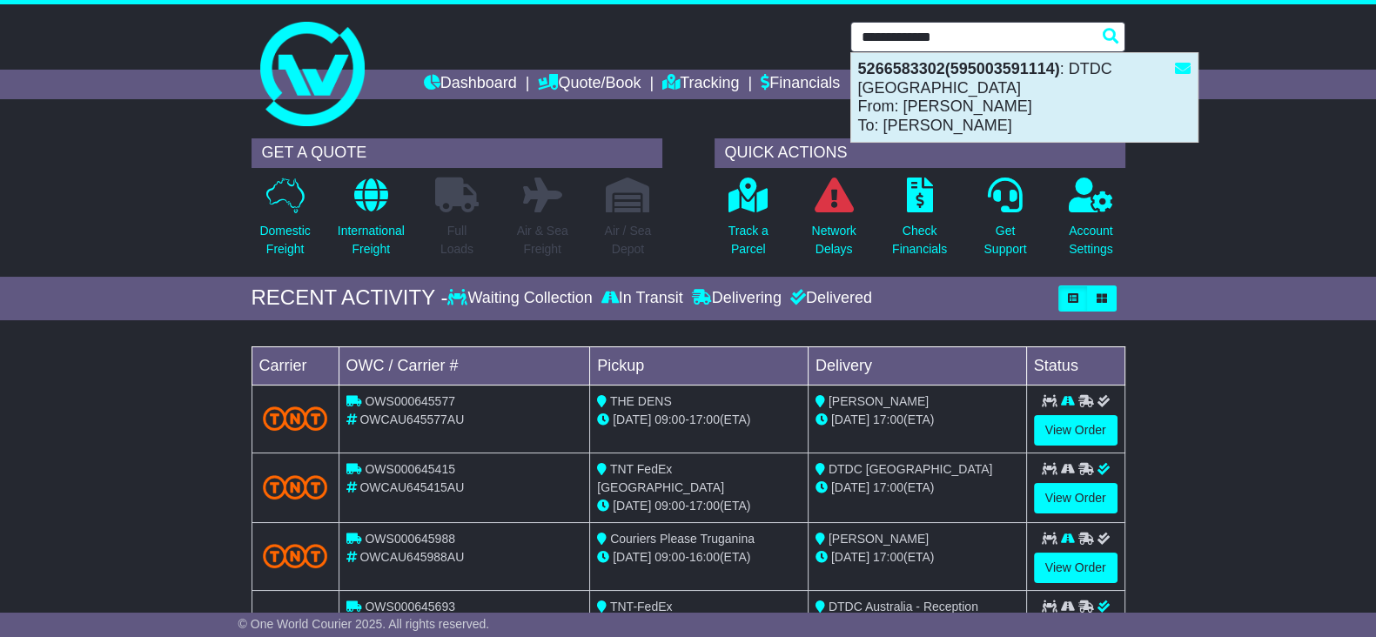 The width and height of the screenshot is (1376, 637). Describe the element at coordinates (682, 539) in the screenshot. I see `span: Couriers Please Truganina` at that location.